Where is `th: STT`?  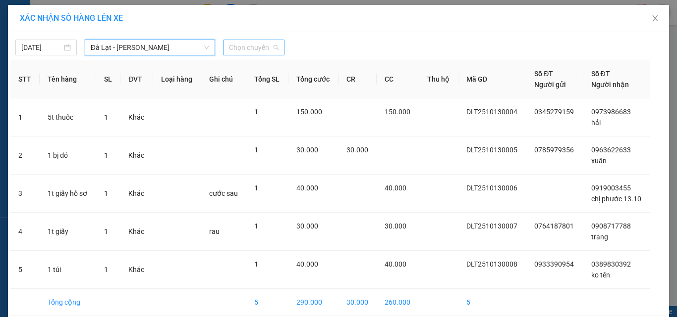 th: STT is located at coordinates (25, 79).